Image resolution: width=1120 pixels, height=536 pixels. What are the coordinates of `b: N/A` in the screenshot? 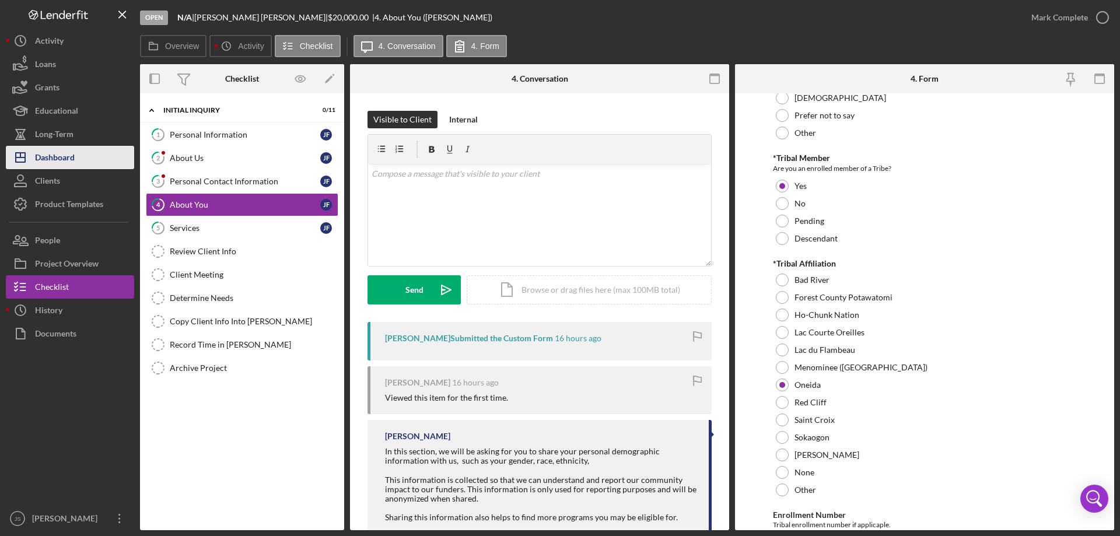 It's located at (184, 17).